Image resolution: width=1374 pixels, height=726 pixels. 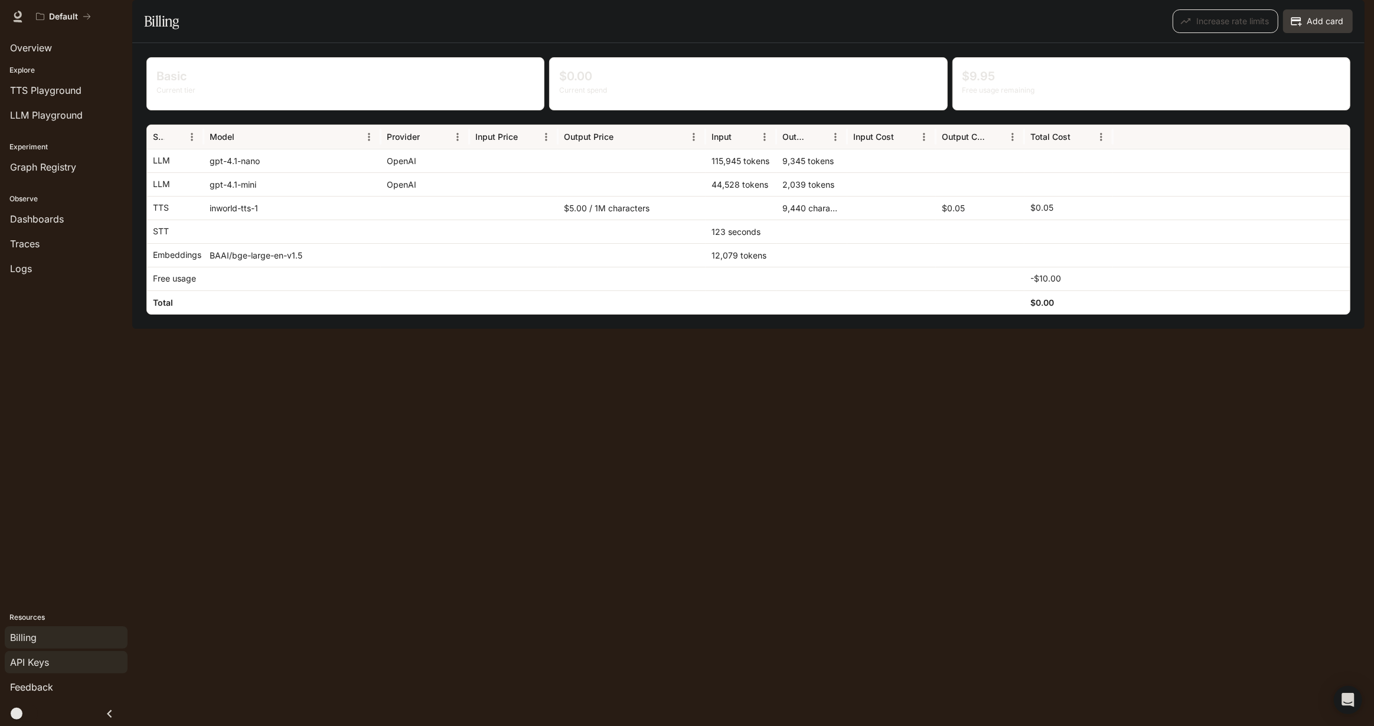 What do you see at coordinates (1042, 303) in the screenshot?
I see `h6: $0.00` at bounding box center [1042, 303].